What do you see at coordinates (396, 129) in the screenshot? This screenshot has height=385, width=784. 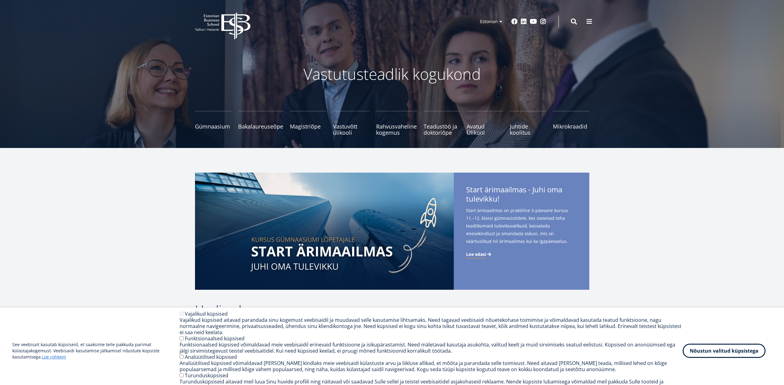 I see `span: Rahvusvaheline kogemus` at bounding box center [396, 129].